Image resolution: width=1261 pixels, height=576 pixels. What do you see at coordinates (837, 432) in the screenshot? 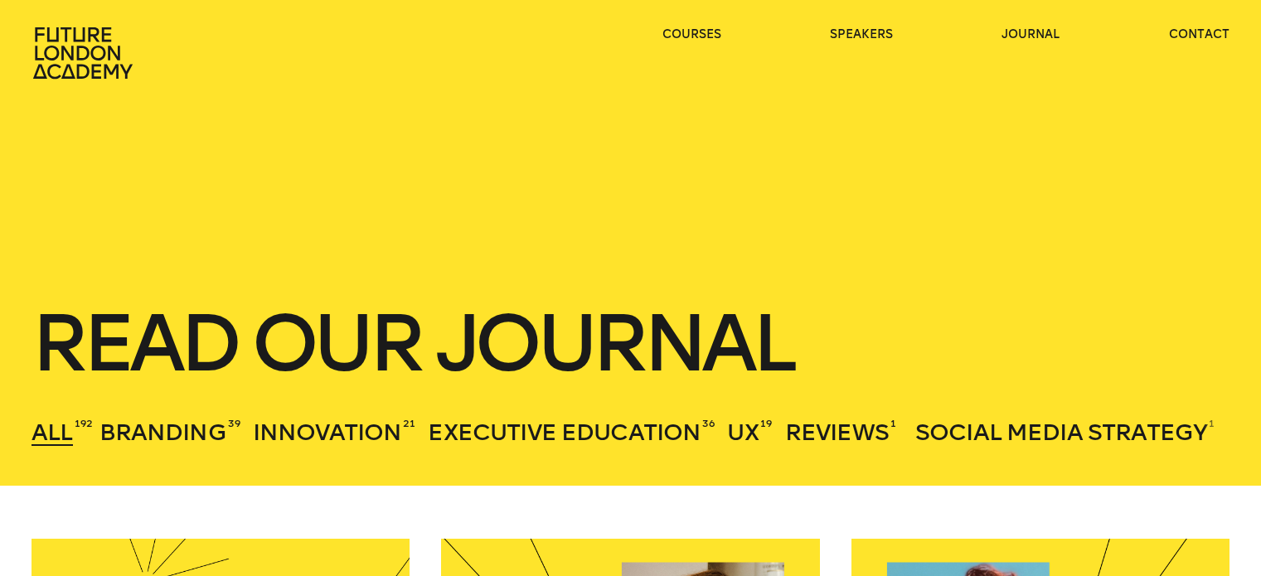
I see `span: Reviews` at bounding box center [837, 432].